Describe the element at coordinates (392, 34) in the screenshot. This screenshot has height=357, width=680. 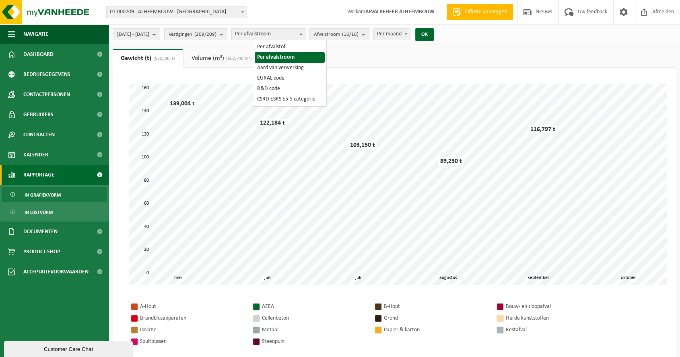
I see `span: Per maand` at that location.